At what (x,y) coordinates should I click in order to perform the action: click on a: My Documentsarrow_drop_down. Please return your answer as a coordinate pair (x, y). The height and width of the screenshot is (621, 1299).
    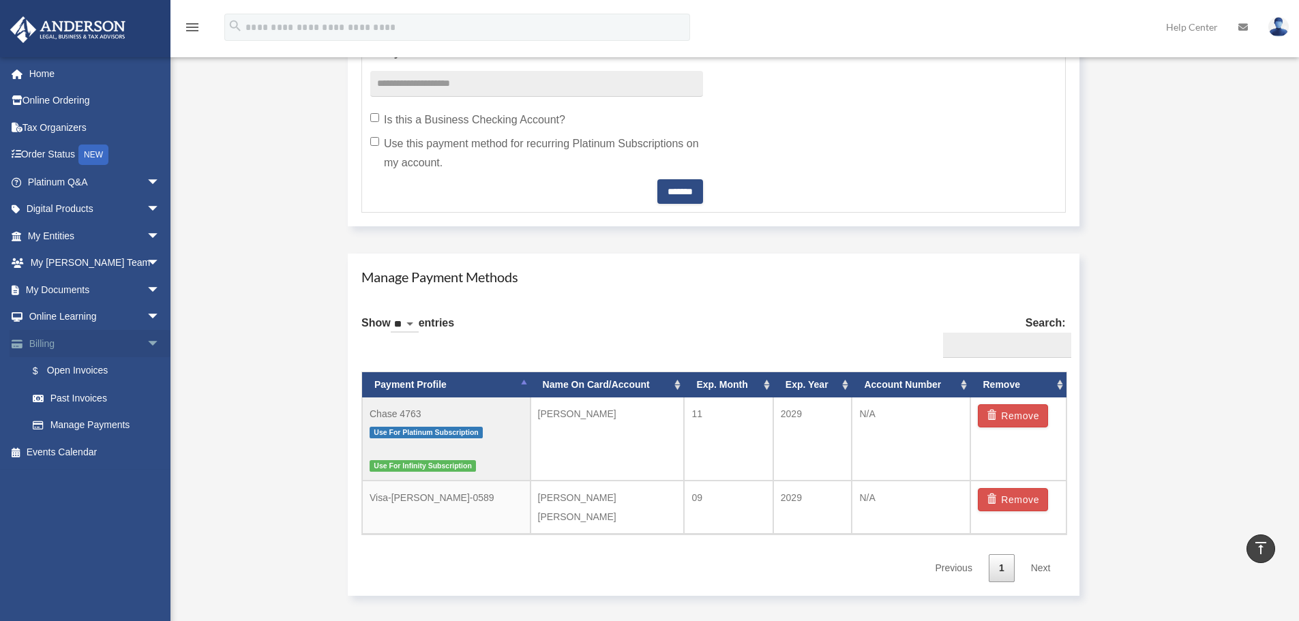
    Looking at the image, I should click on (95, 290).